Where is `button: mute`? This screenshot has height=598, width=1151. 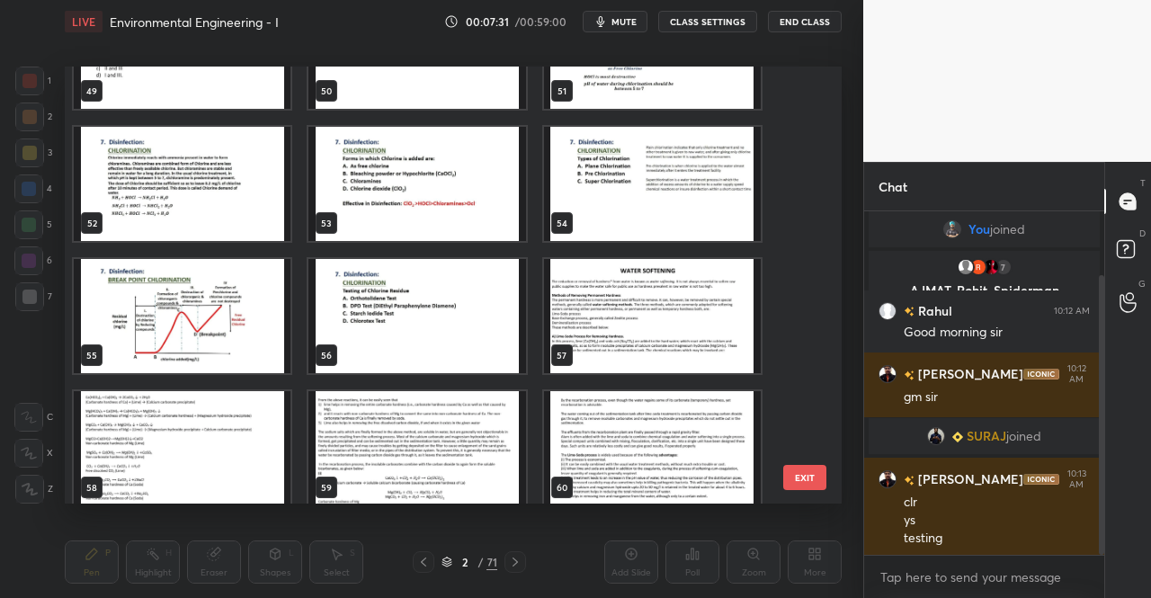 button: mute is located at coordinates (615, 22).